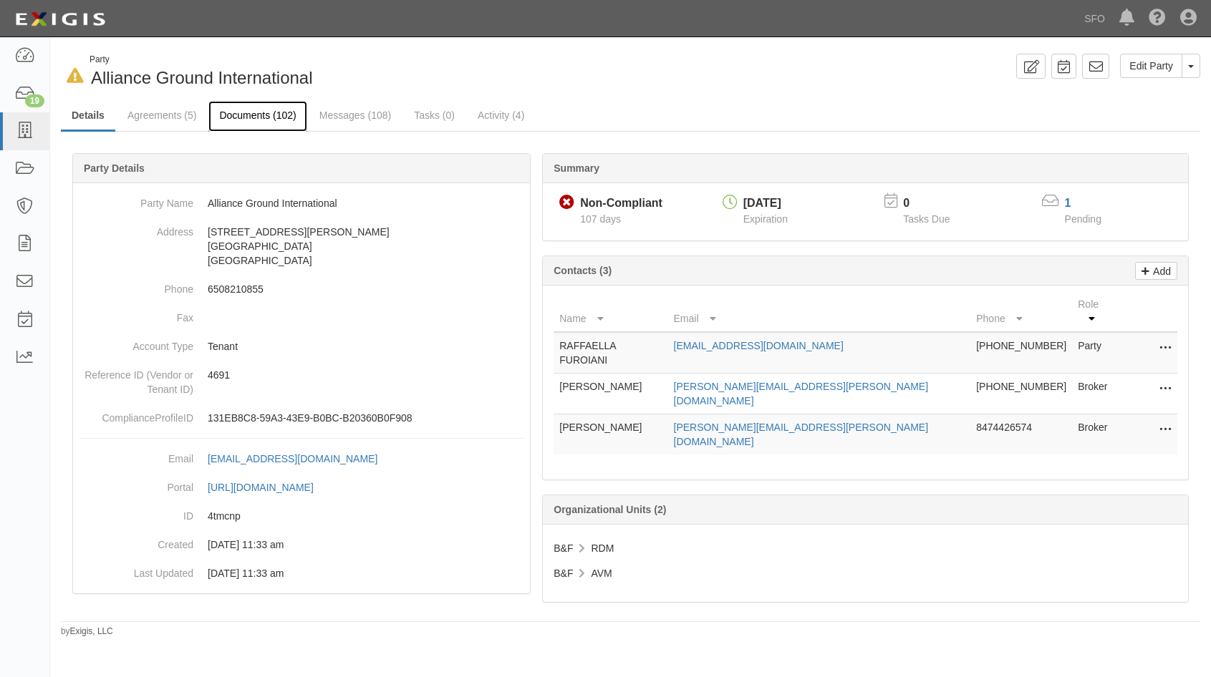 The width and height of the screenshot is (1211, 677). Describe the element at coordinates (582, 271) in the screenshot. I see `b: Contacts (3)` at that location.